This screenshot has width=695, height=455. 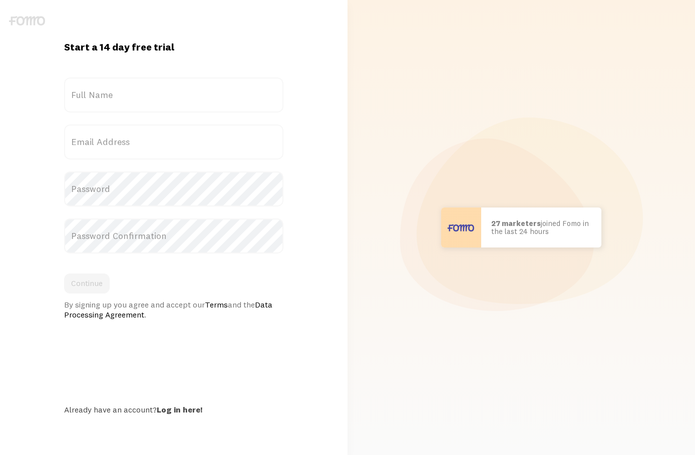 I want to click on label: Email Address, so click(x=174, y=142).